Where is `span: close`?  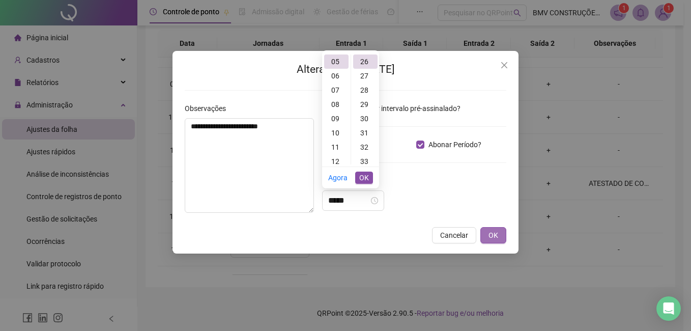 span: close is located at coordinates (504, 65).